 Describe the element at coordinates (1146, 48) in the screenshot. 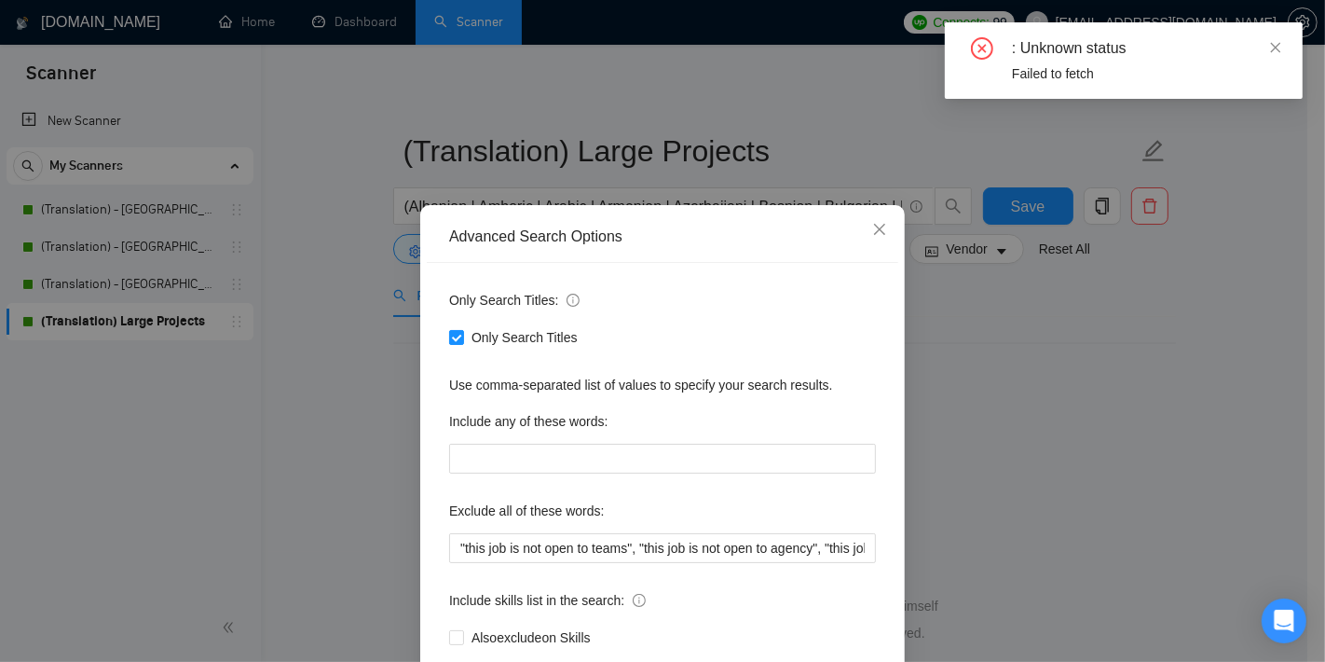

I see `div: : Unknown status` at that location.